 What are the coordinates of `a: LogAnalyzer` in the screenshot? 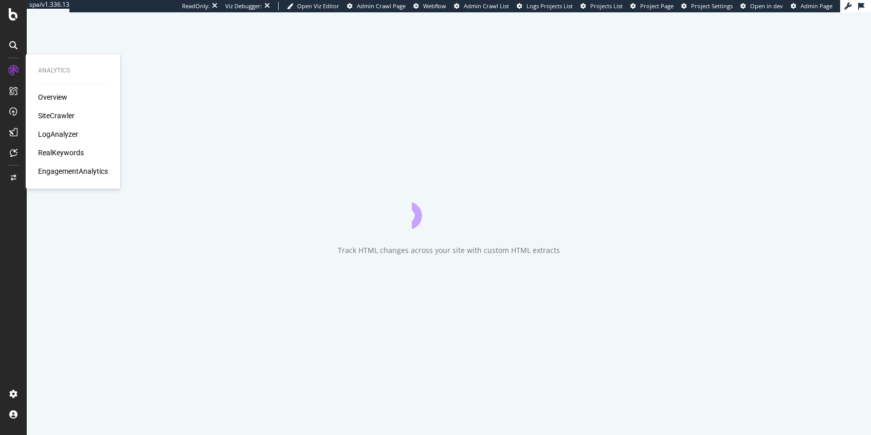 It's located at (58, 134).